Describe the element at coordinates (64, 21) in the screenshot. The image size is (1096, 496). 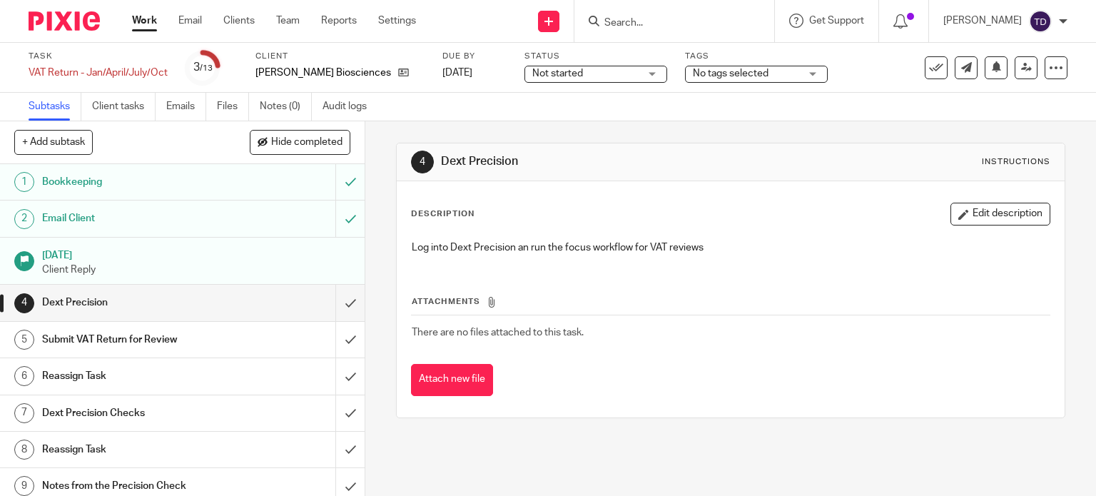
I see `img: Pixie` at that location.